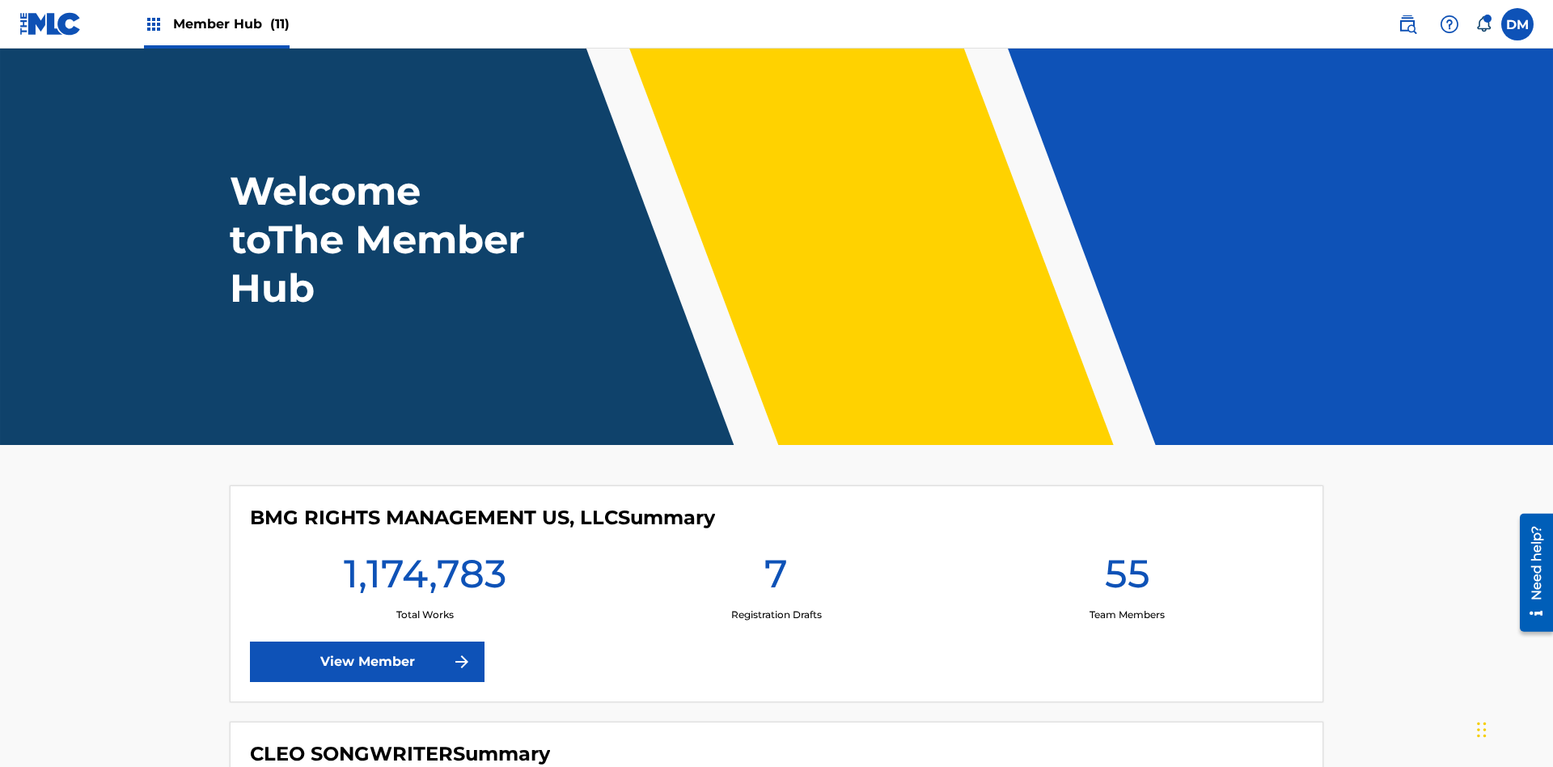 The image size is (1553, 767). What do you see at coordinates (1450, 24) in the screenshot?
I see `img: help` at bounding box center [1450, 24].